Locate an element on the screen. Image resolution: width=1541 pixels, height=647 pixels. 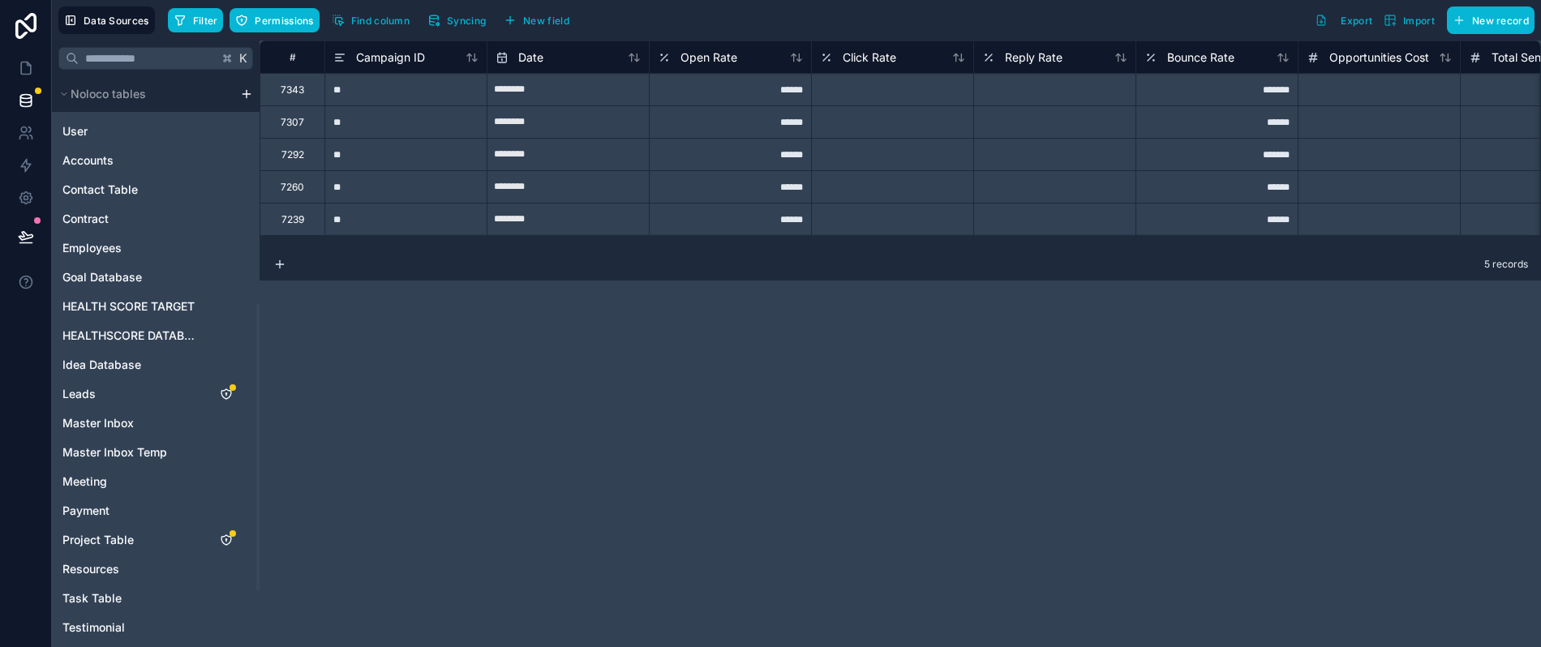
span: Find column is located at coordinates (380, 20).